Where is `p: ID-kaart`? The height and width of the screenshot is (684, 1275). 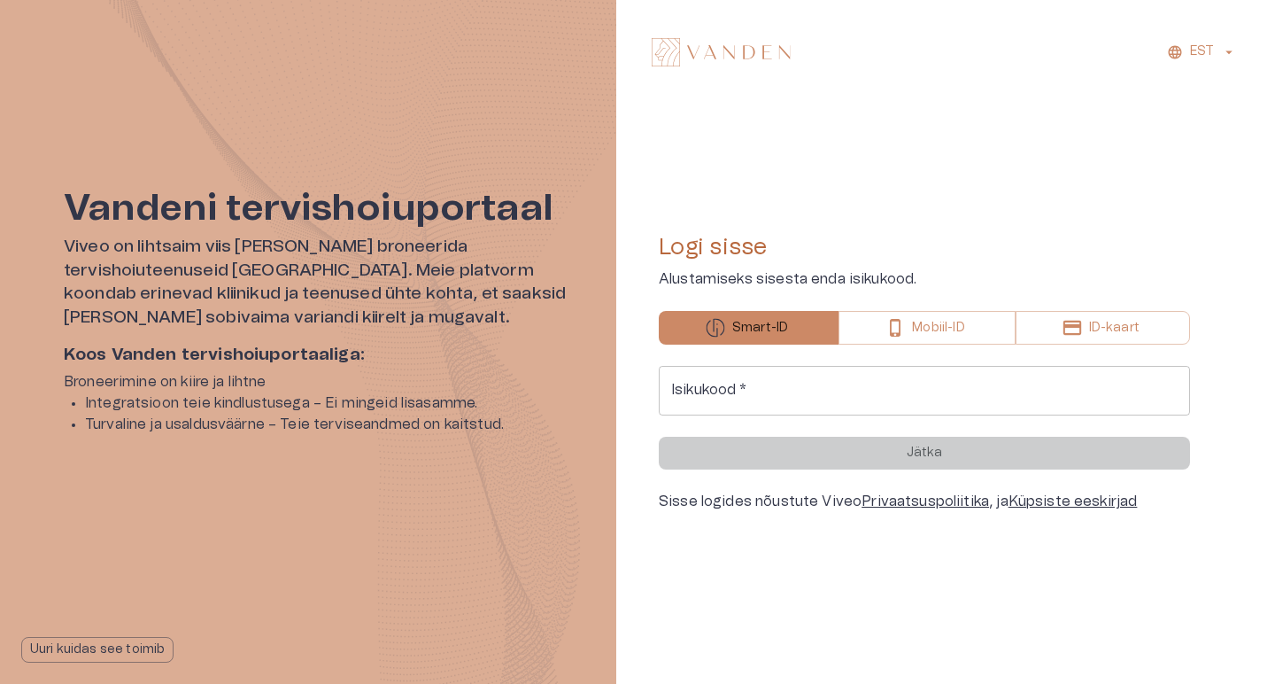
p: ID-kaart is located at coordinates (1114, 328).